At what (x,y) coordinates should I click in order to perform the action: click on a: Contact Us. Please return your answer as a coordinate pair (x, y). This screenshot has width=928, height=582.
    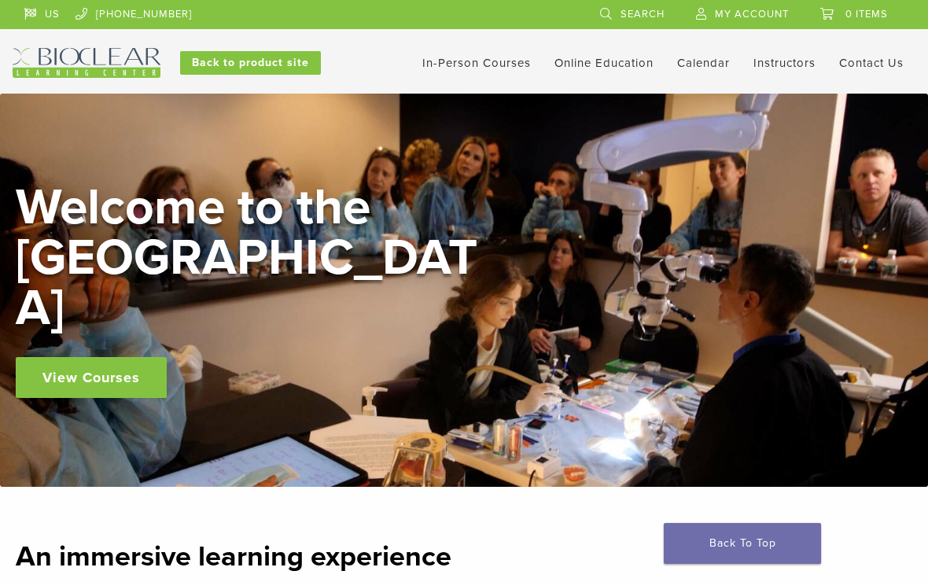
    Looking at the image, I should click on (872, 63).